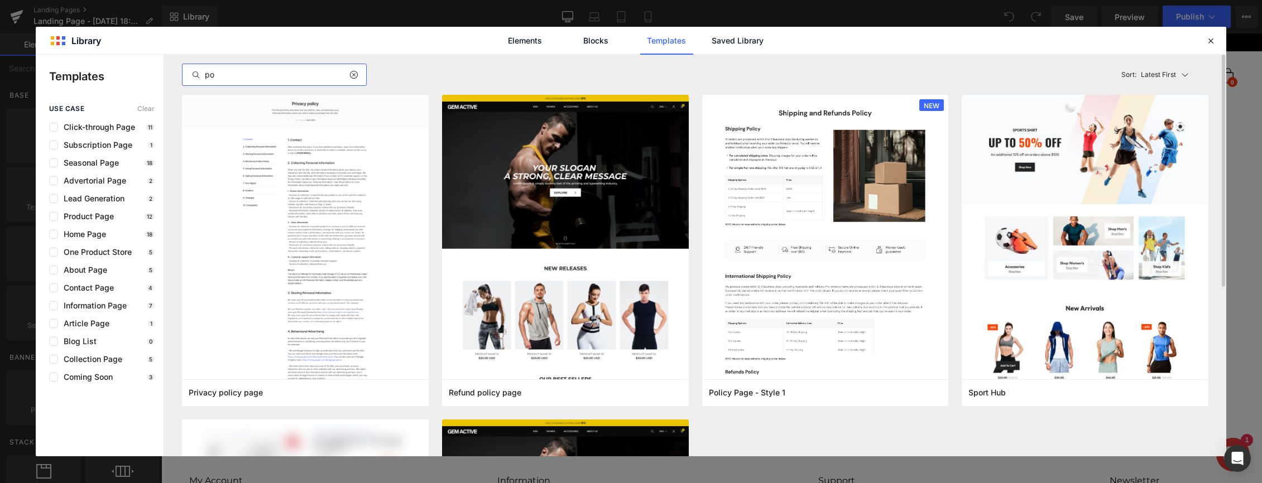  I want to click on span: Advertorial Page, so click(92, 181).